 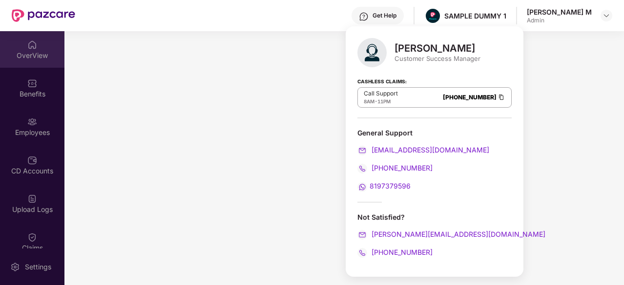 I want to click on p: Call Support, so click(x=381, y=94).